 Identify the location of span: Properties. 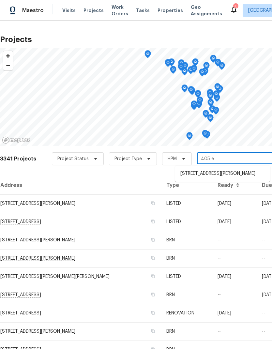
(170, 10).